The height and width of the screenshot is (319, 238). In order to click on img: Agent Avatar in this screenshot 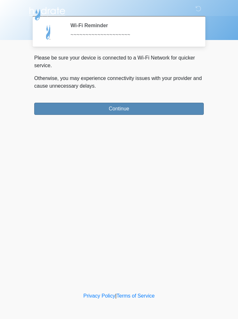, I will do `click(49, 32)`.